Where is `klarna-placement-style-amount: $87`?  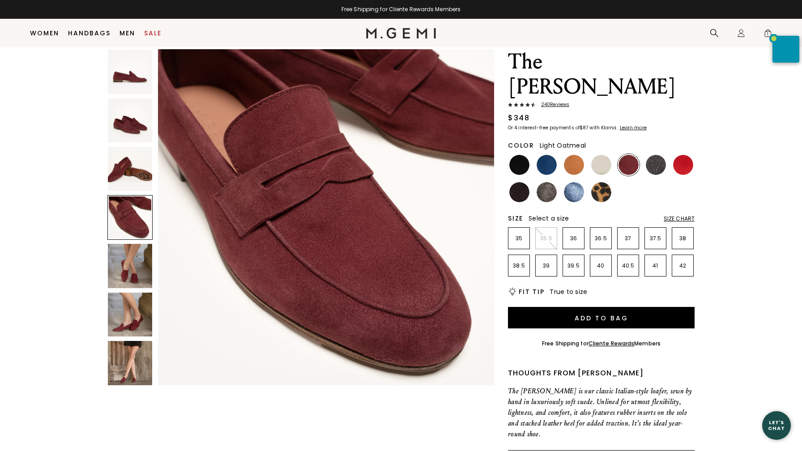 klarna-placement-style-amount: $87 is located at coordinates (584, 128).